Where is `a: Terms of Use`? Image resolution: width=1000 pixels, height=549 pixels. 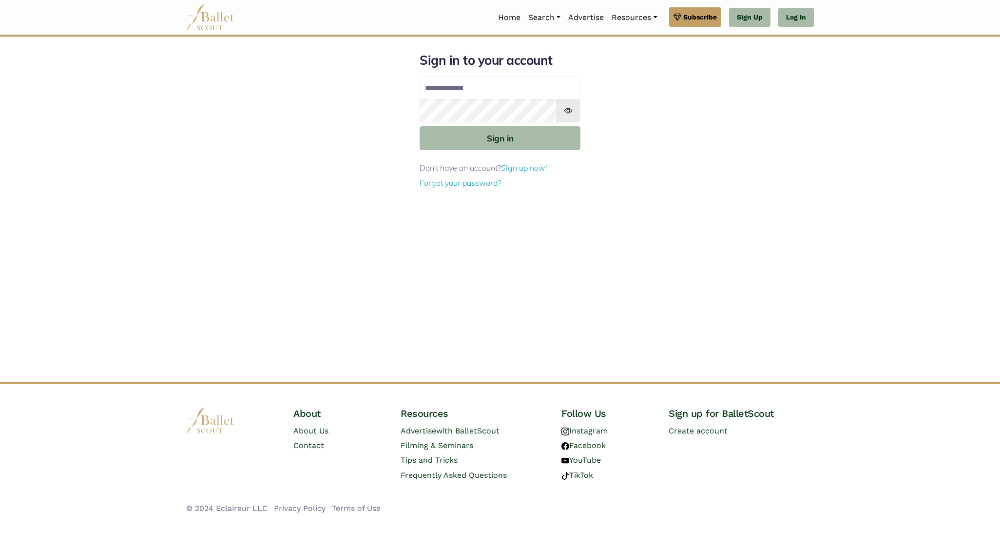
a: Terms of Use is located at coordinates (356, 508).